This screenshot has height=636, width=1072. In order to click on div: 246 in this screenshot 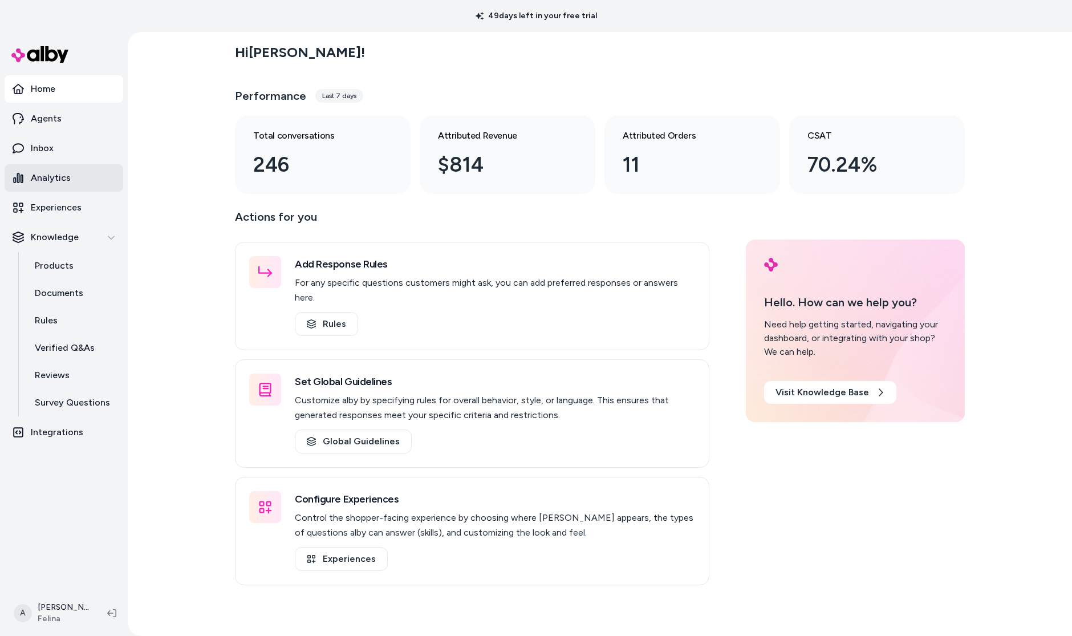, I will do `click(314, 165)`.